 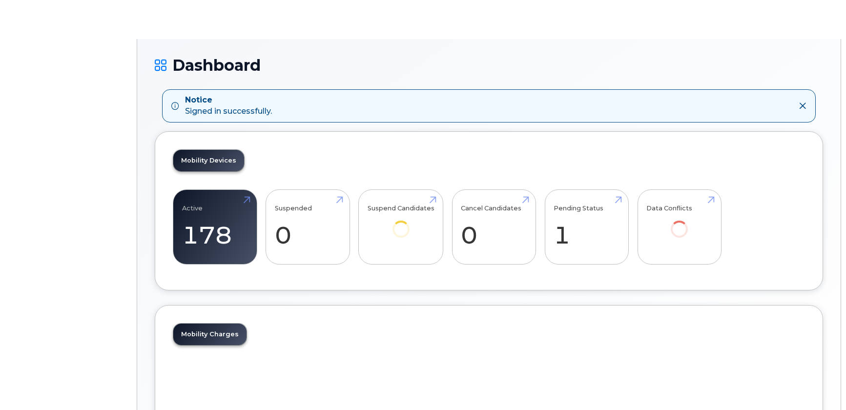 I want to click on a: Suspend Candidates, so click(x=401, y=222).